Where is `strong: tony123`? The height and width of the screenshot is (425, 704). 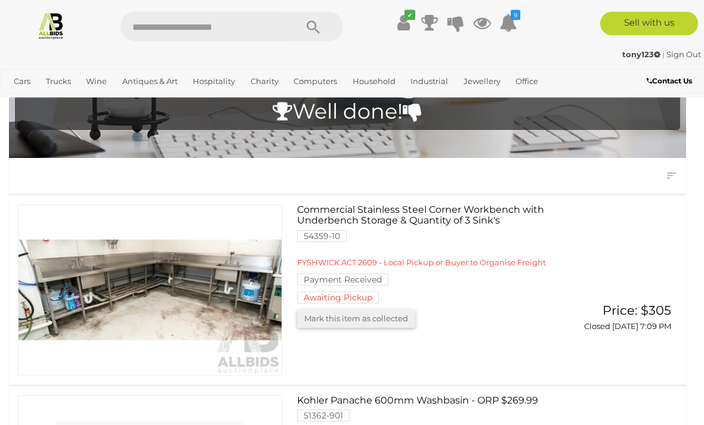 strong: tony123 is located at coordinates (641, 54).